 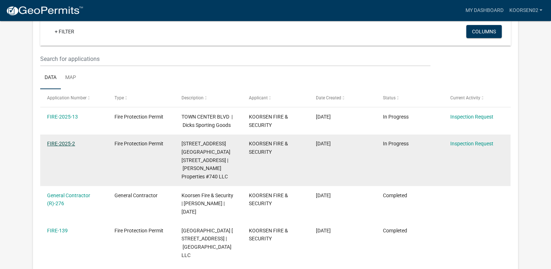 I want to click on a: My Dashboard, so click(x=484, y=11).